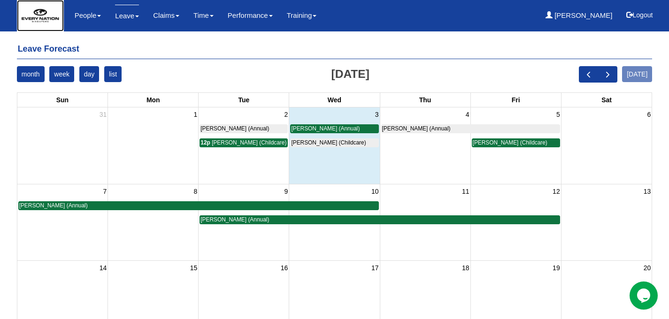 This screenshot has width=669, height=319. I want to click on span: 18, so click(466, 268).